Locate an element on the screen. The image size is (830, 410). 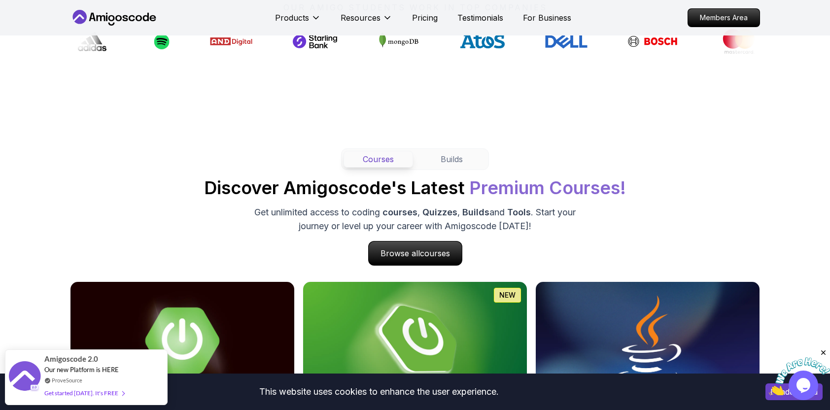
span: Builds is located at coordinates (476, 212).